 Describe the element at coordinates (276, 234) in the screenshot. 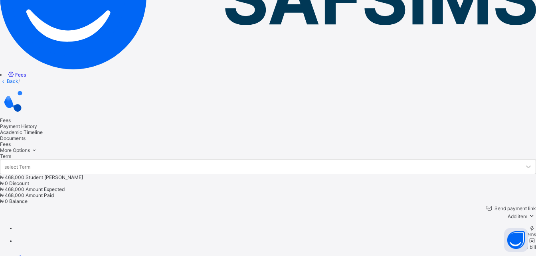

I see `div: Optional items` at that location.